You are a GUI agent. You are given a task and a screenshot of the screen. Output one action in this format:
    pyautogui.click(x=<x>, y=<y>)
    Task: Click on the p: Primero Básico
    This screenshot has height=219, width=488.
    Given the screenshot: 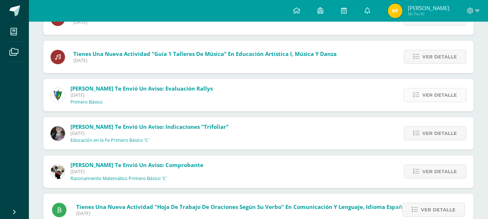 What is the action you would take?
    pyautogui.click(x=86, y=102)
    